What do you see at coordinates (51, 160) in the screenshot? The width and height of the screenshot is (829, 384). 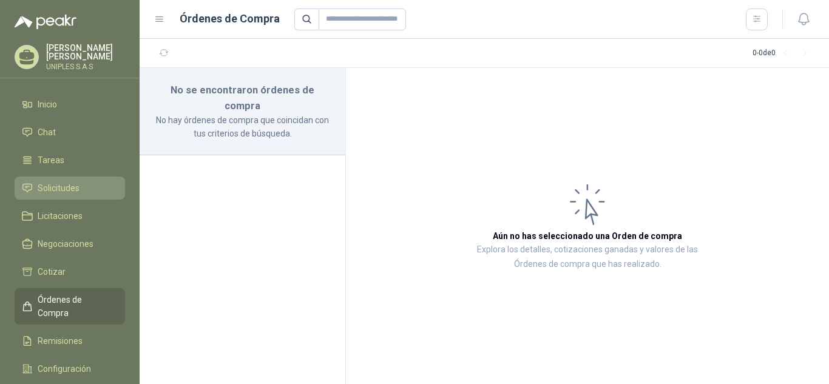 I see `span: Tareas` at bounding box center [51, 160].